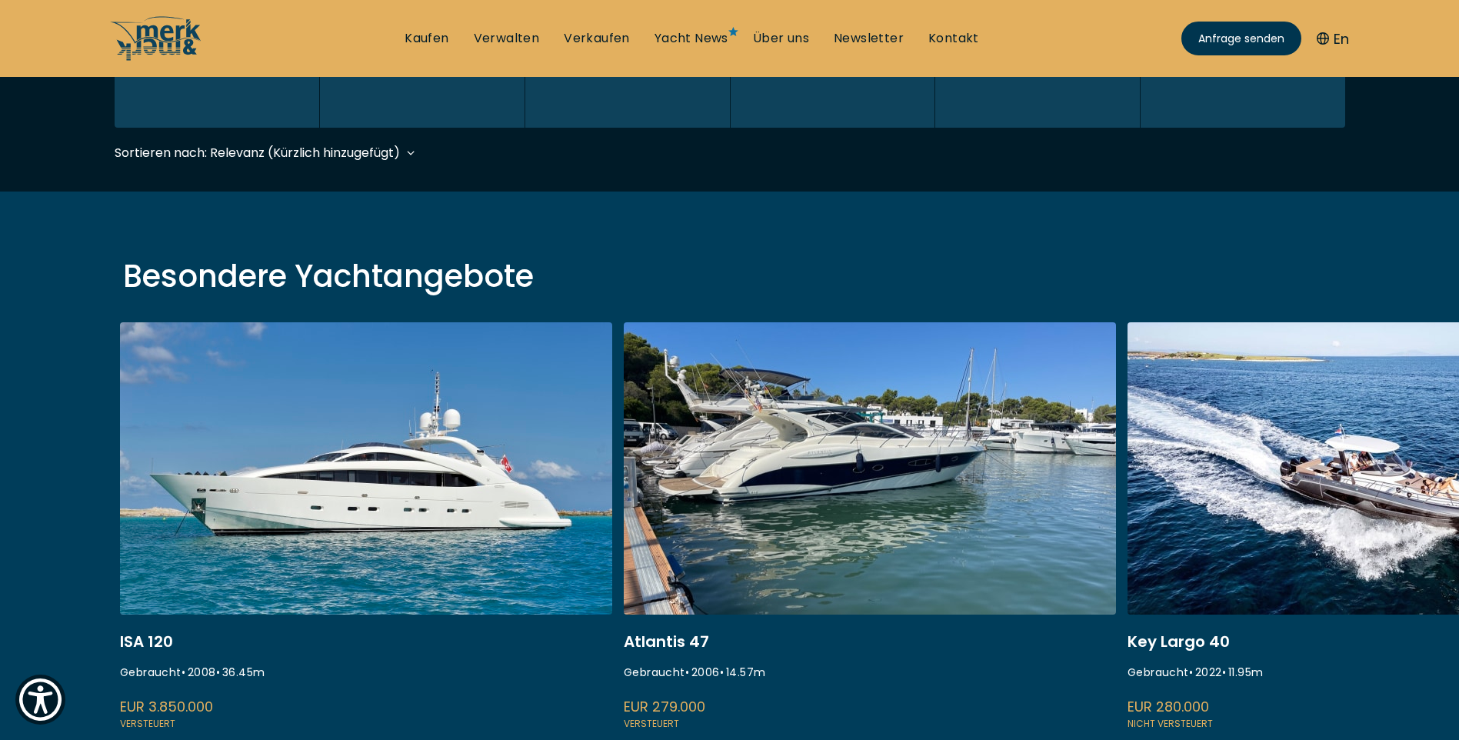 The height and width of the screenshot is (740, 1459). I want to click on button: En, so click(1333, 38).